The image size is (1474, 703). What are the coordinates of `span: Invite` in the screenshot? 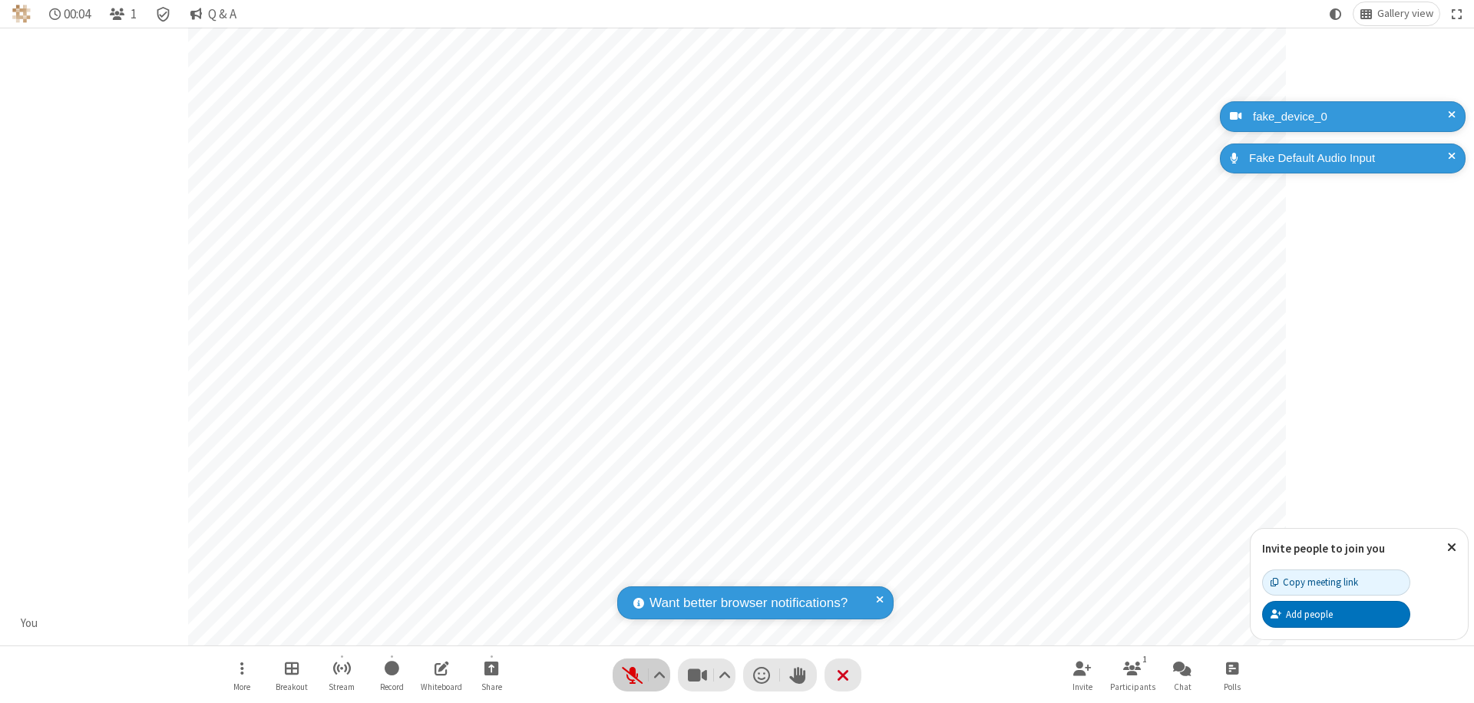 It's located at (1083, 687).